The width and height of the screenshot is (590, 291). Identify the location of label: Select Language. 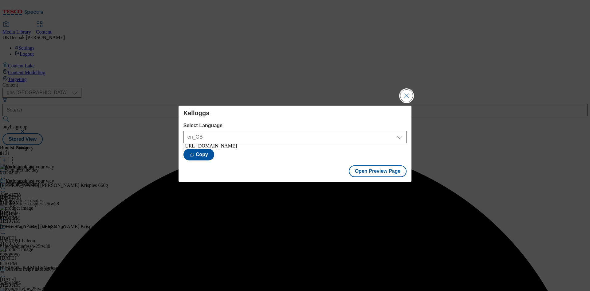
(295, 125).